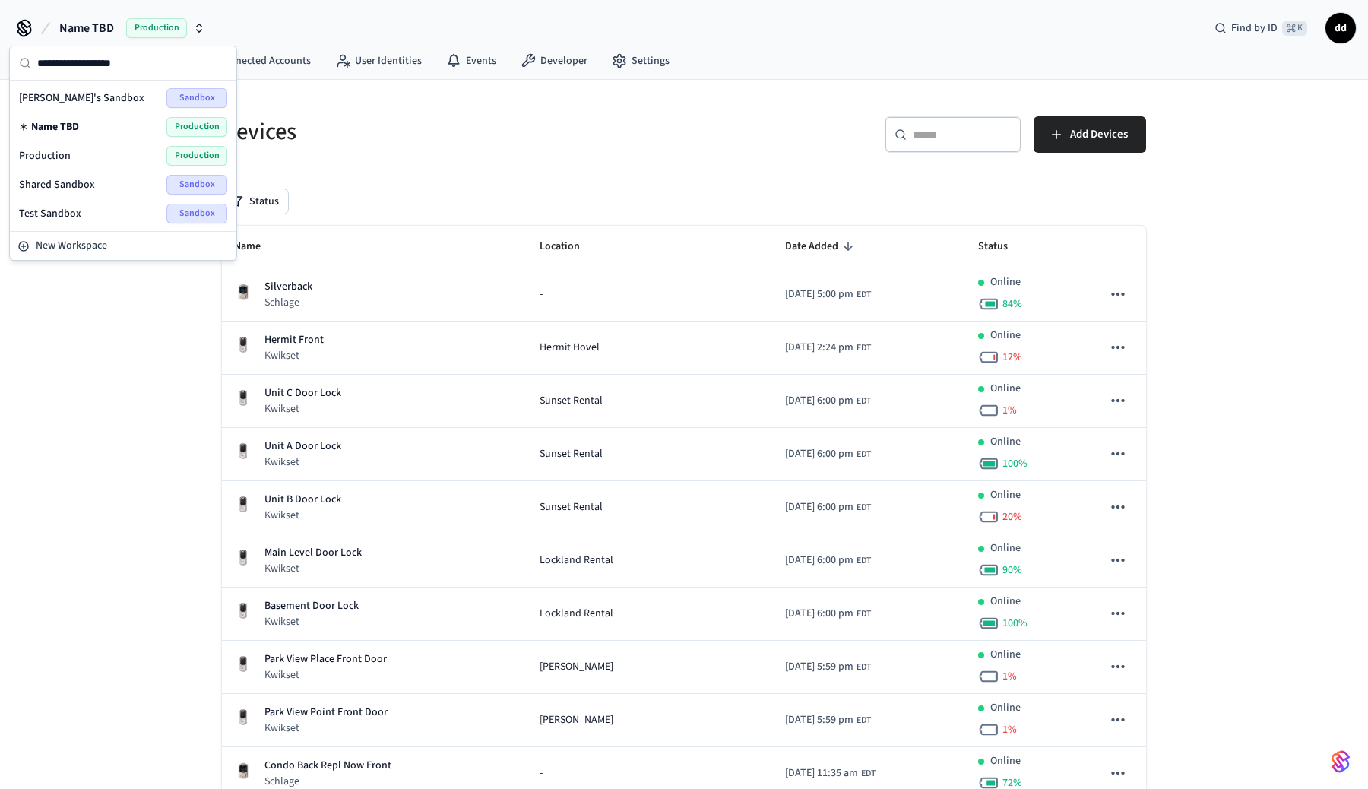 Image resolution: width=1368 pixels, height=789 pixels. What do you see at coordinates (641, 61) in the screenshot?
I see `a: Settings` at bounding box center [641, 61].